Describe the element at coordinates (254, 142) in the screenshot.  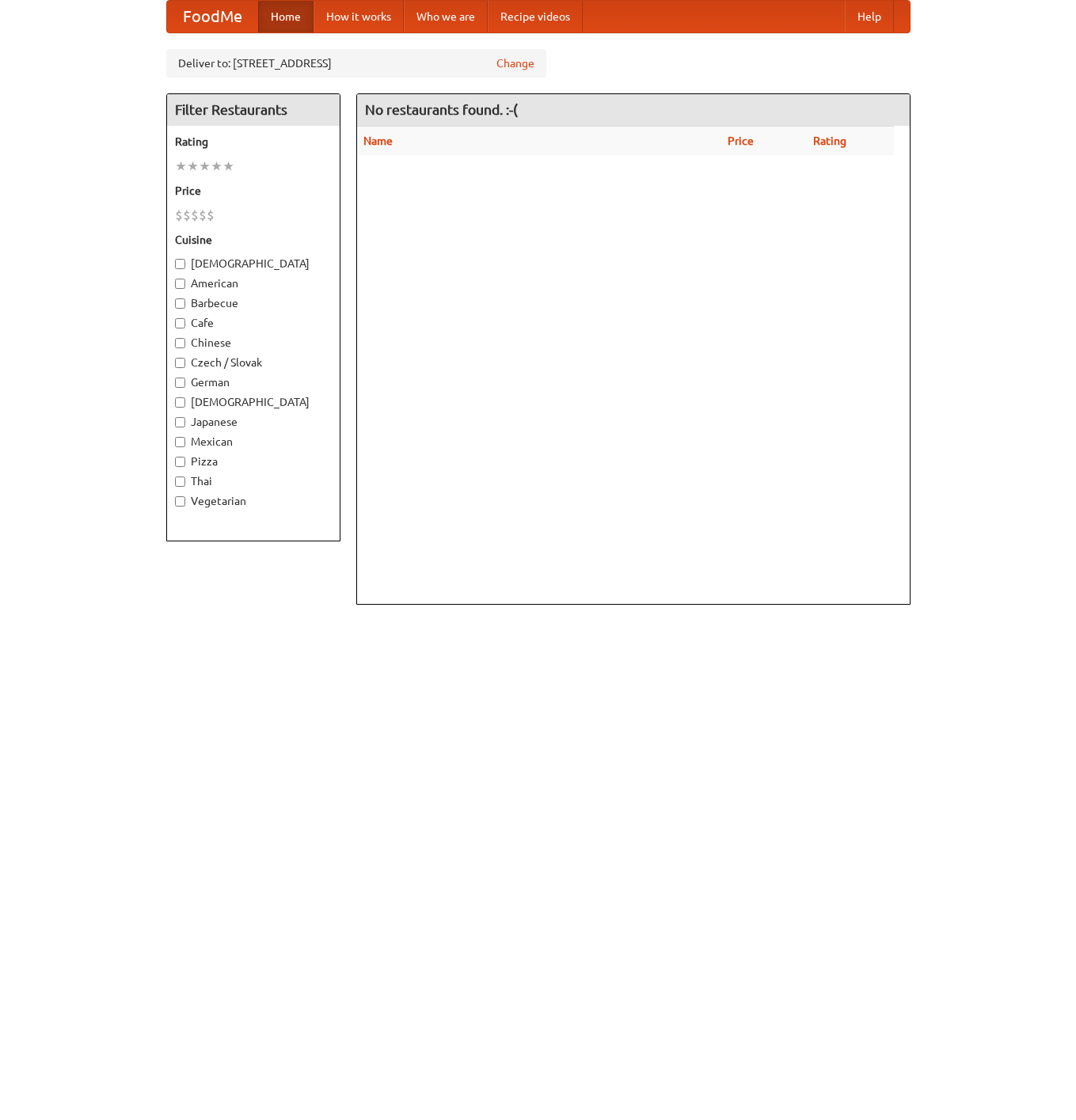
I see `h5: Rating` at that location.